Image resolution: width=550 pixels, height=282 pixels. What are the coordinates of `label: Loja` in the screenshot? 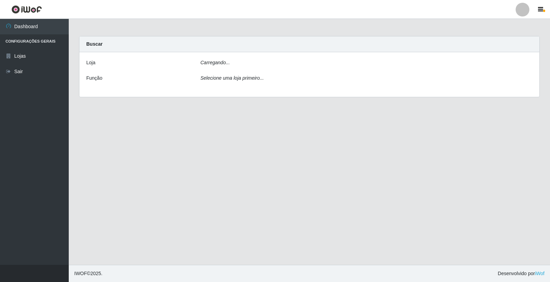 It's located at (91, 63).